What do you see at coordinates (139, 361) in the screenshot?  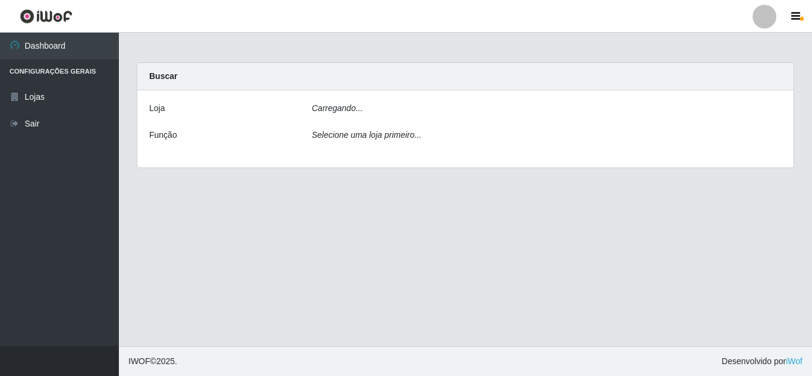 I see `span: IWOF` at bounding box center [139, 361].